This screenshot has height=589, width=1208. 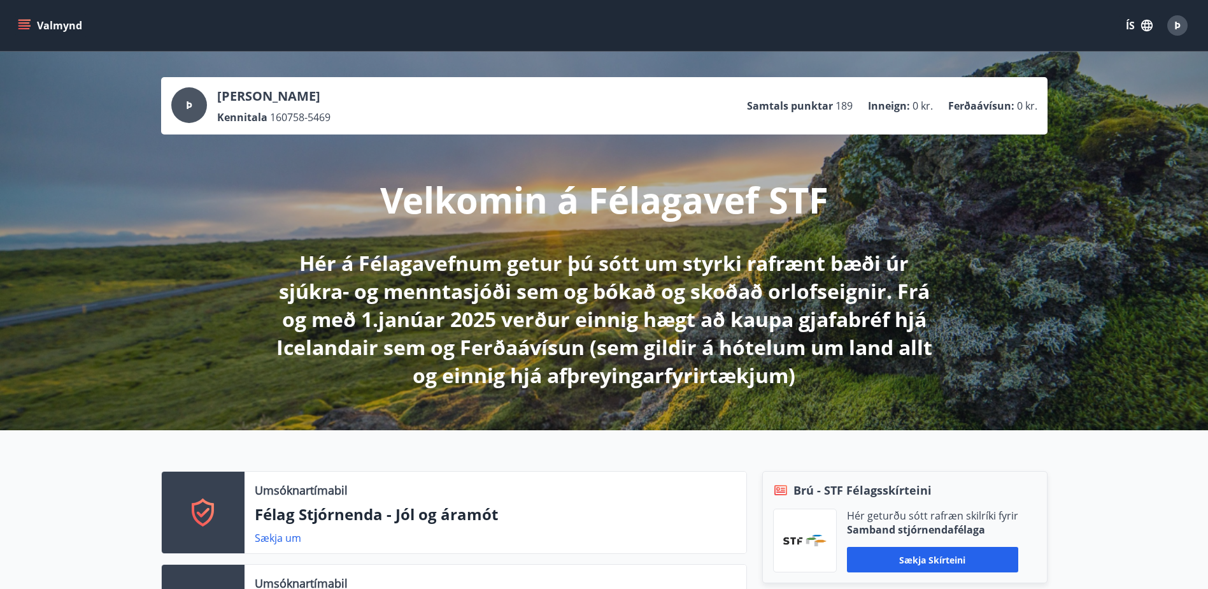 I want to click on p: Félag Stjórnenda - Jól og áramót, so click(x=496, y=514).